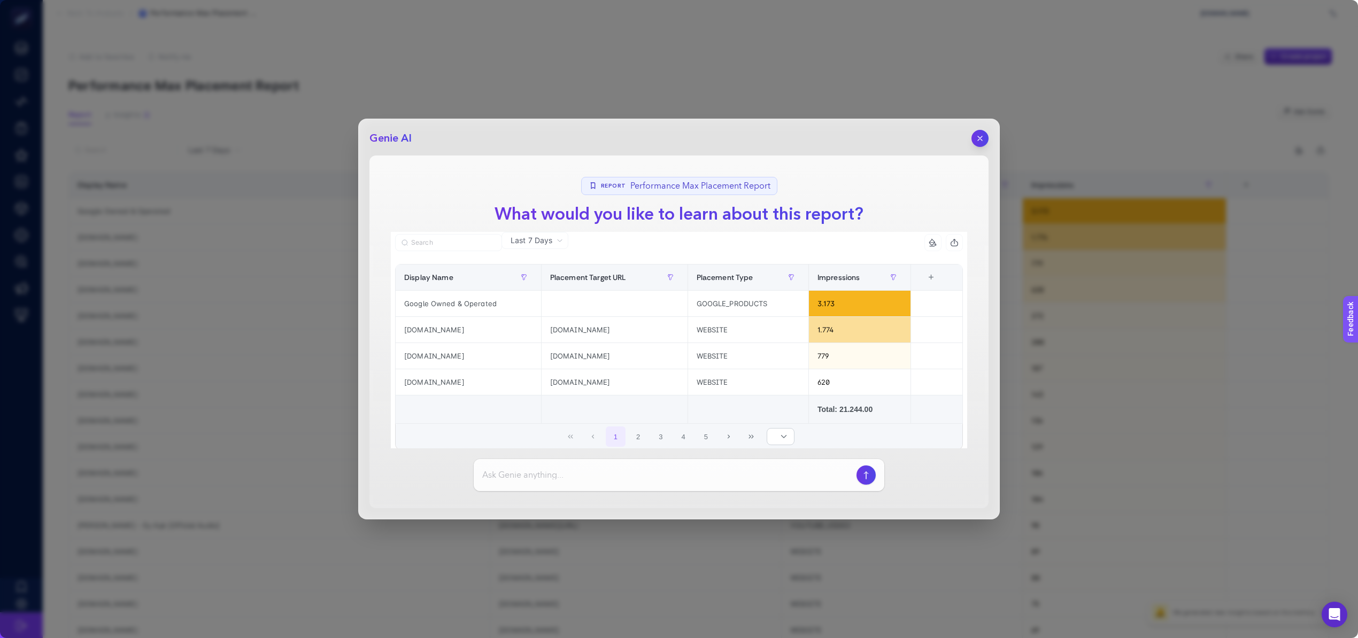  What do you see at coordinates (859, 382) in the screenshot?
I see `div: 620` at bounding box center [859, 382].